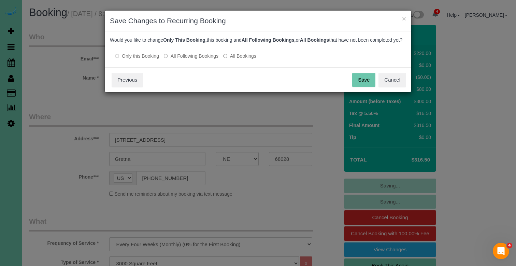 The image size is (516, 266). What do you see at coordinates (117, 56) in the screenshot?
I see `input: Only this Booking` at bounding box center [117, 56].